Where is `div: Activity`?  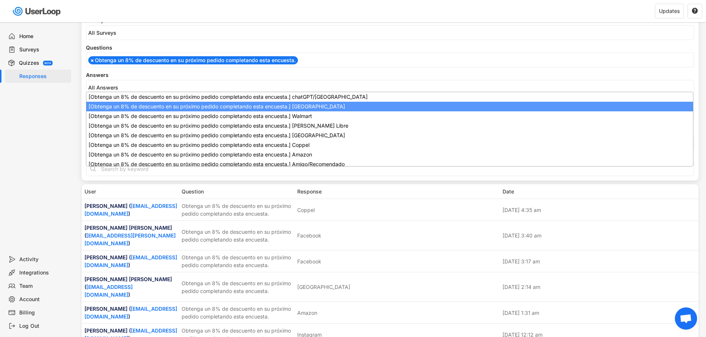 div: Activity is located at coordinates (44, 260).